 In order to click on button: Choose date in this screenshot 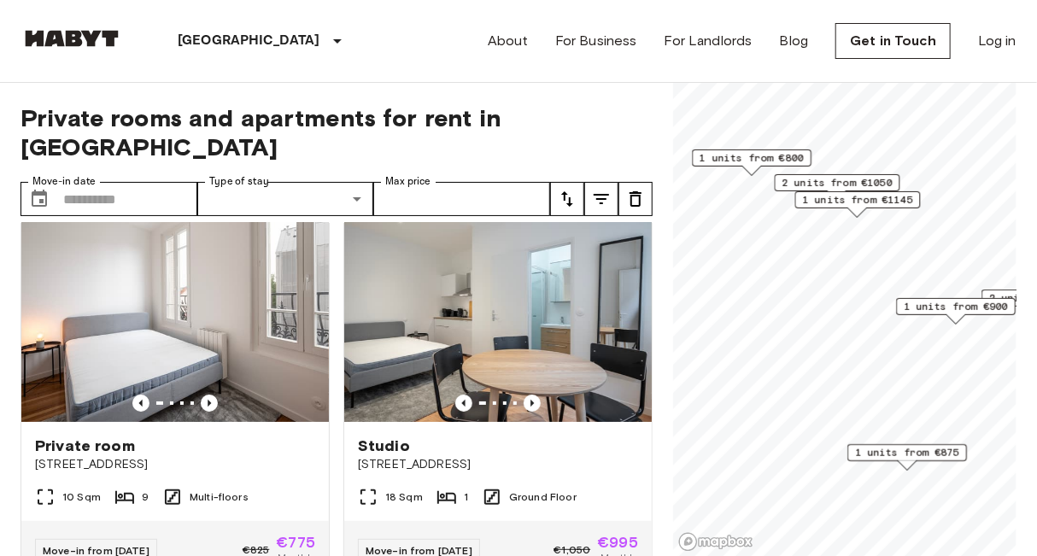, I will do `click(39, 199)`.